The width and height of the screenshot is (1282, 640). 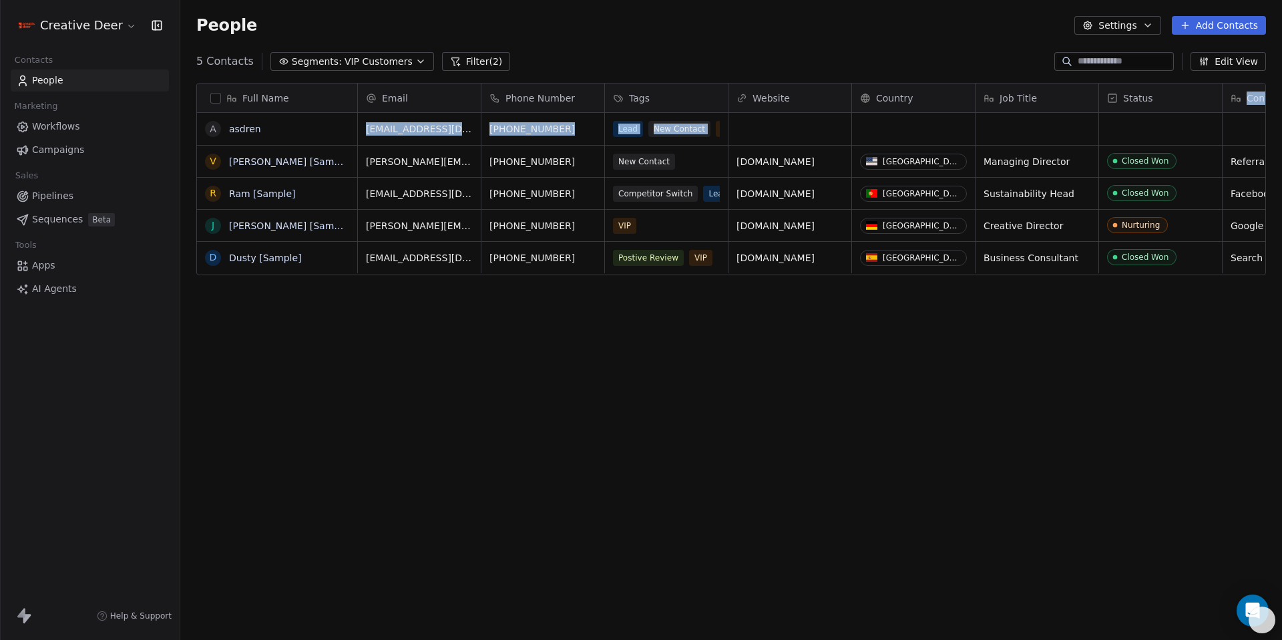 What do you see at coordinates (53, 196) in the screenshot?
I see `span: Pipelines` at bounding box center [53, 196].